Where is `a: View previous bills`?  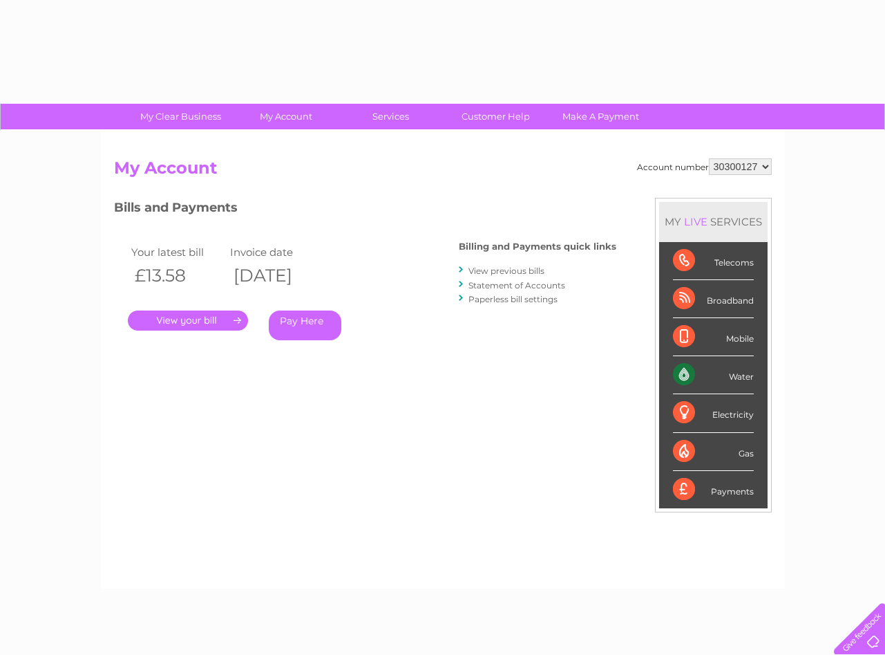 a: View previous bills is located at coordinates (507, 270).